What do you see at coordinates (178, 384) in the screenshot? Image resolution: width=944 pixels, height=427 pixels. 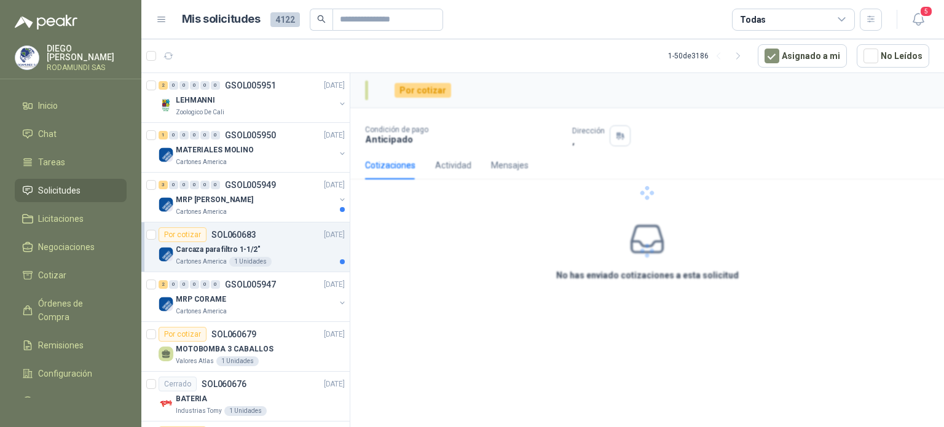 I see `div: Cerrado` at bounding box center [178, 384].